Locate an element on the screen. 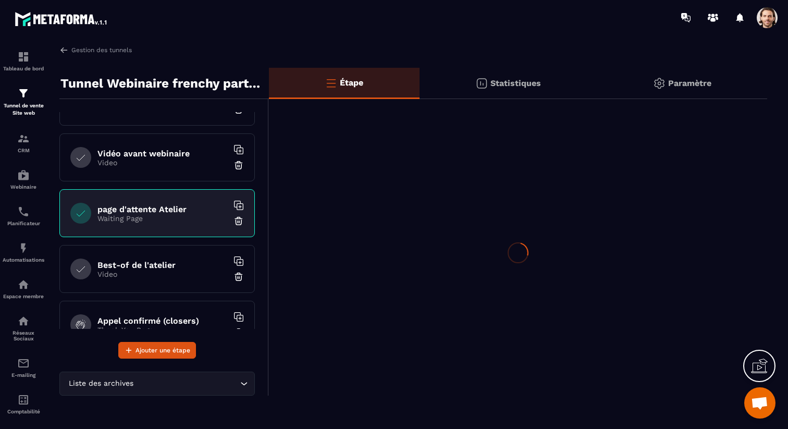 Image resolution: width=788 pixels, height=429 pixels. p: CRM is located at coordinates (23, 150).